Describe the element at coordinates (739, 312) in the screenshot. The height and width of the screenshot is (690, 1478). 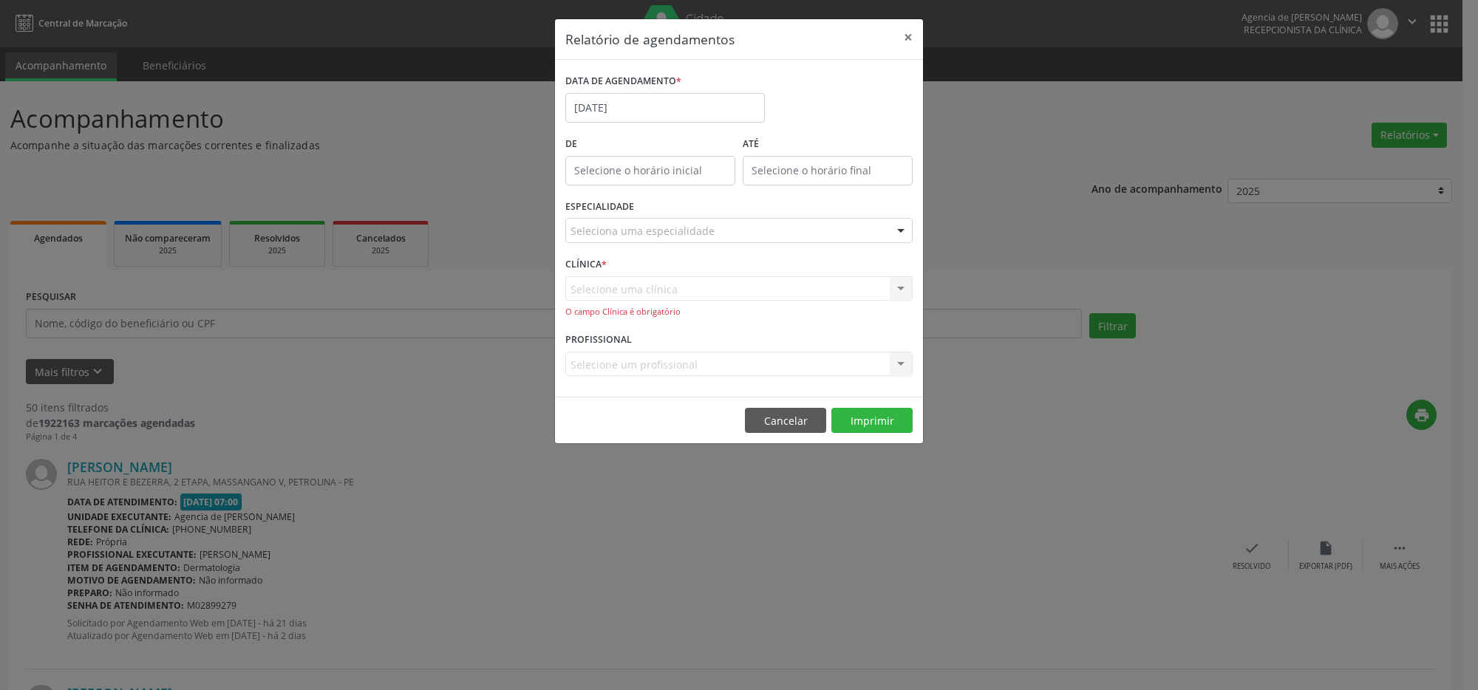
I see `div: O campo Clínica é obrigatório` at that location.